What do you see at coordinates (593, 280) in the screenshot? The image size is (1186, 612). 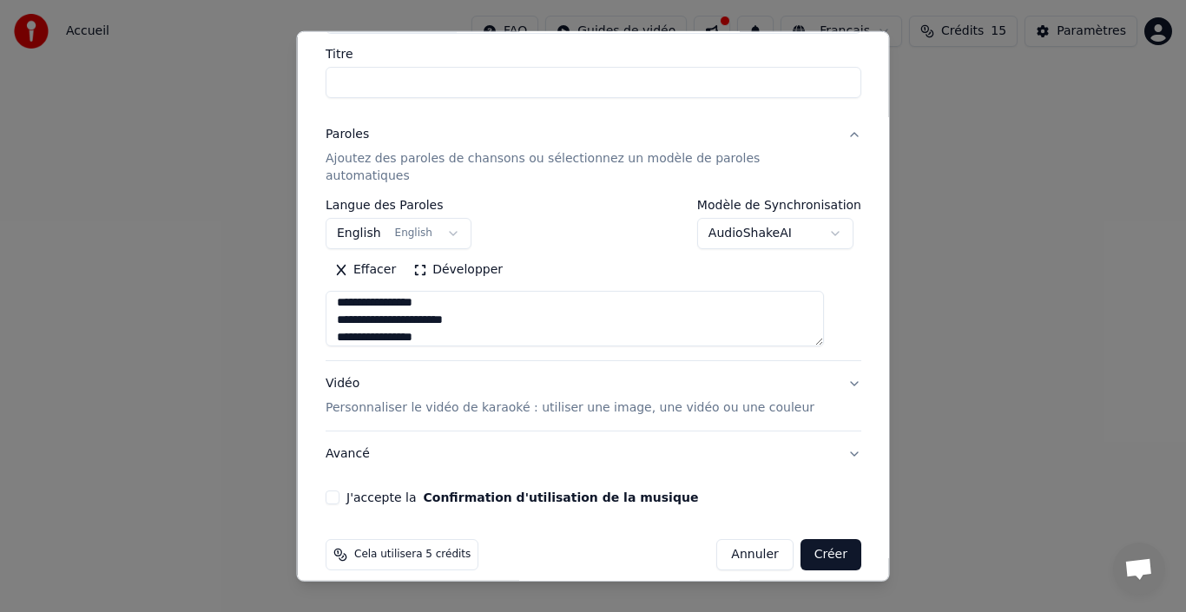 I see `div: ParolesAjoutez des paroles de chansons ou sélectionnez un modèle de paroles automatiques` at bounding box center [593, 280].